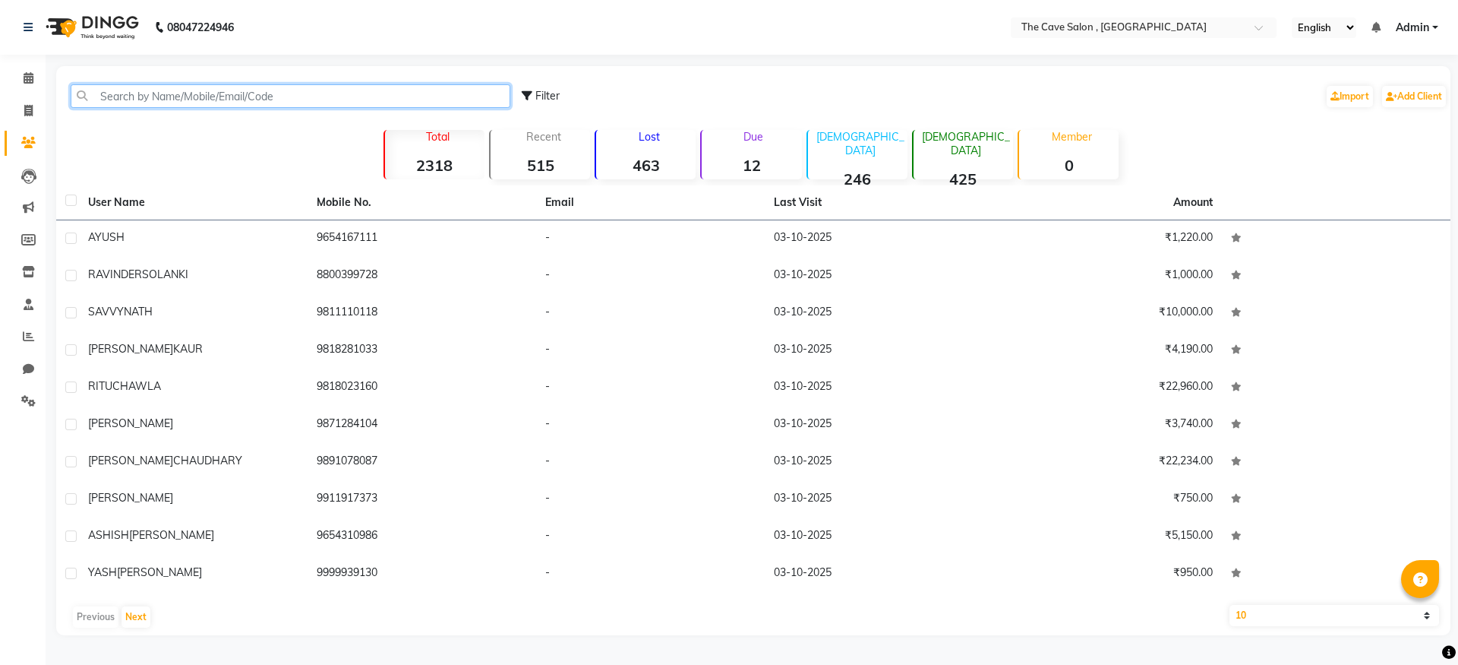 The image size is (1458, 665). Describe the element at coordinates (201, 27) in the screenshot. I see `b: 08047224946` at that location.